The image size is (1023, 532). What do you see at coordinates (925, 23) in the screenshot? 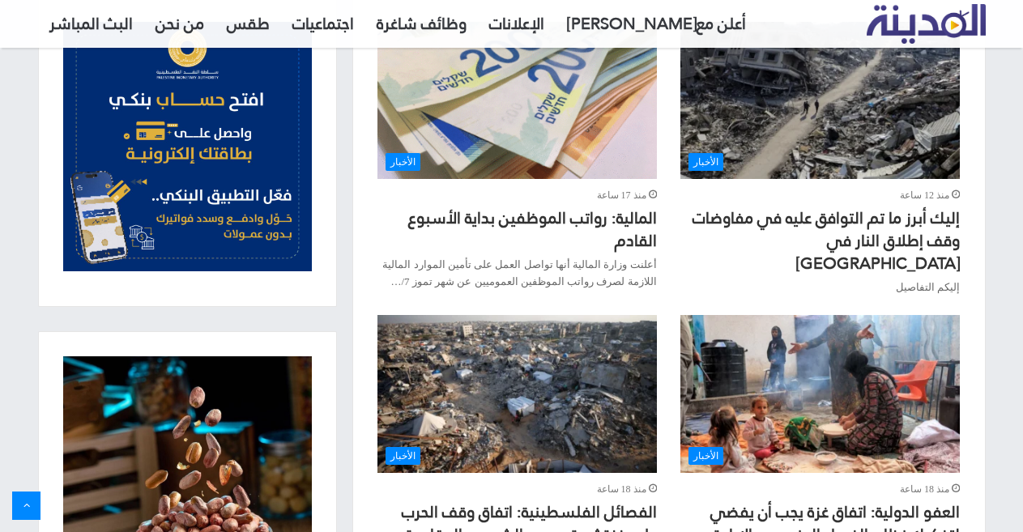
I see `img: تلفزيون المدينة` at bounding box center [925, 23].